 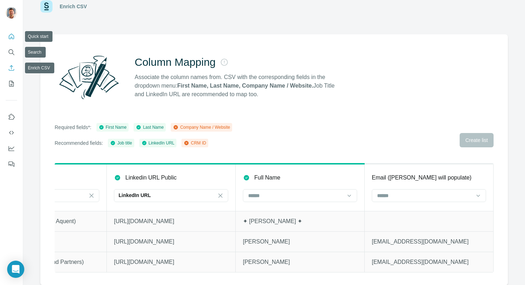 What do you see at coordinates (267, 178) in the screenshot?
I see `p: Full Name` at bounding box center [267, 178].